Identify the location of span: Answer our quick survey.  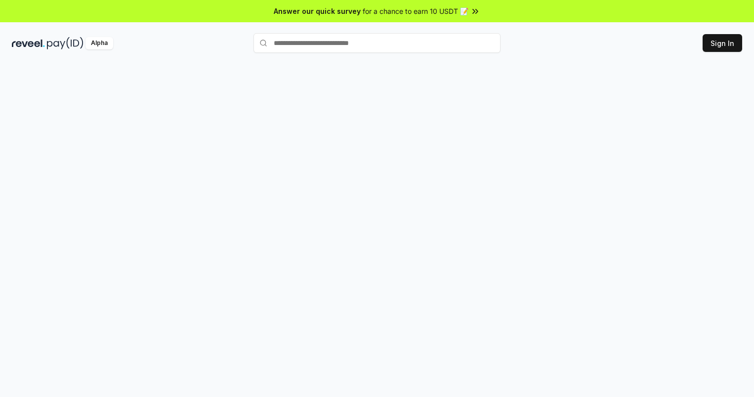
(317, 11).